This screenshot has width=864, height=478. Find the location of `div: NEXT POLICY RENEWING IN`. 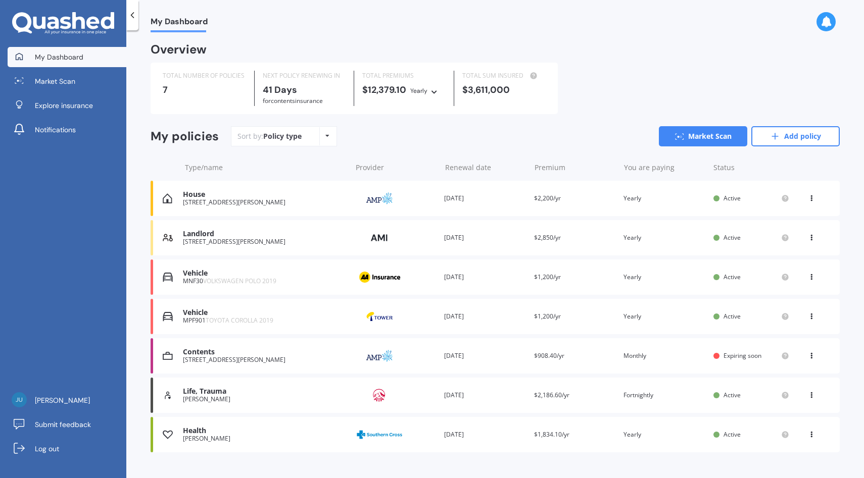

div: NEXT POLICY RENEWING IN is located at coordinates (304, 76).